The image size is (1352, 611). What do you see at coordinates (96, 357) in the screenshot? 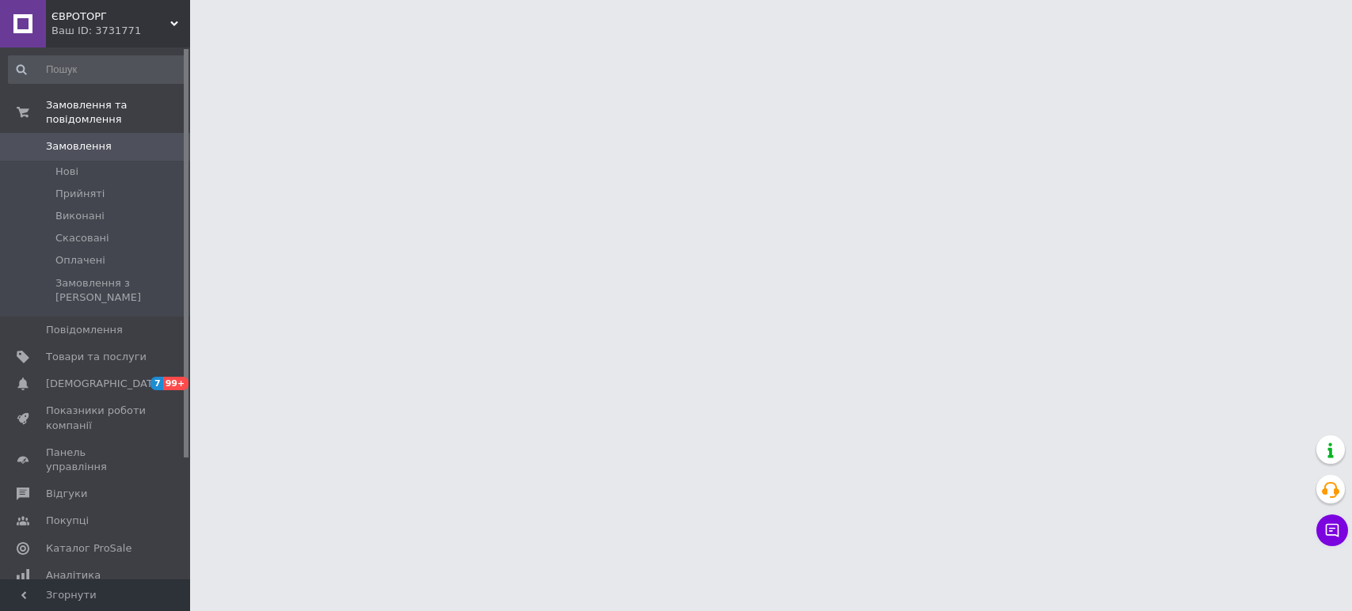
I see `span: Товари та послуги` at bounding box center [96, 357].